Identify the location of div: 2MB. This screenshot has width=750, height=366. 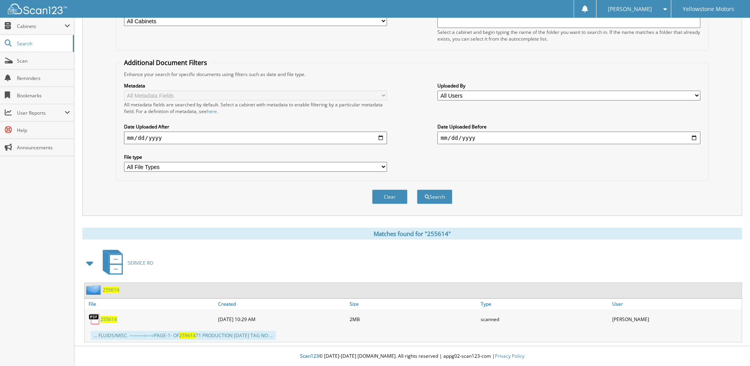
(414, 319).